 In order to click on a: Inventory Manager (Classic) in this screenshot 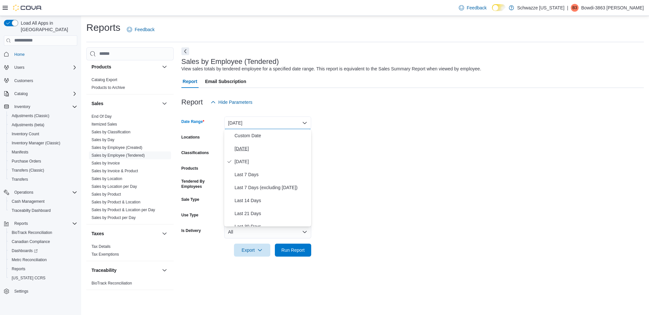, I will do `click(36, 143)`.